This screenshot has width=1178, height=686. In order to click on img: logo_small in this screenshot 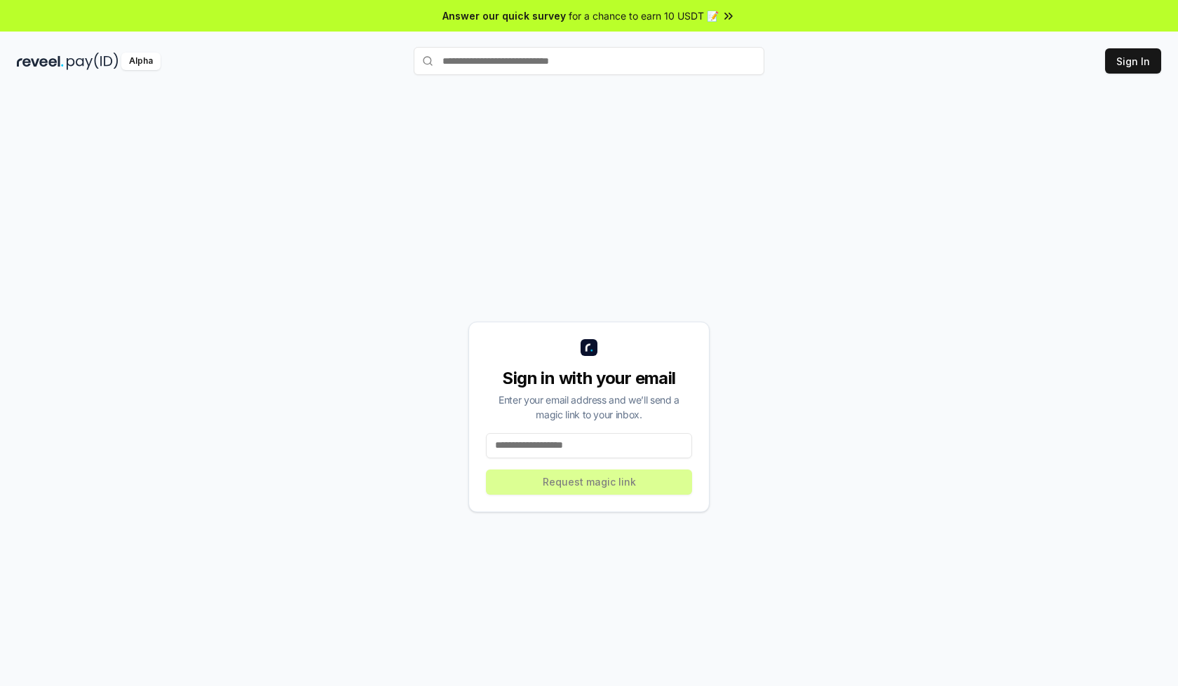, I will do `click(589, 348)`.